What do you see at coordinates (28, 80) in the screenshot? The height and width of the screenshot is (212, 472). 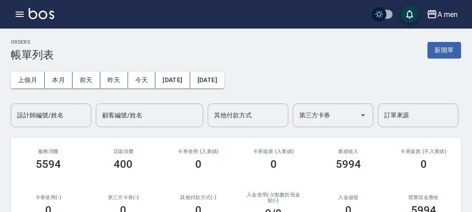 I see `button: 上個月` at bounding box center [28, 80].